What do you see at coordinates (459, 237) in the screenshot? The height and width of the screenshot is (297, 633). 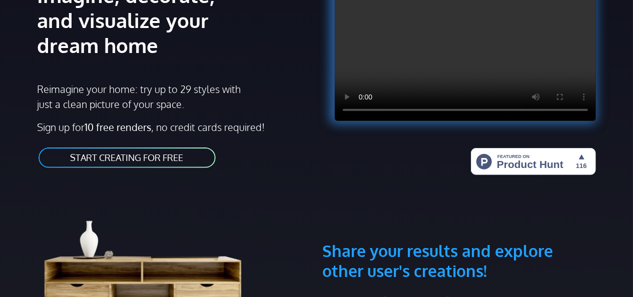 I see `h3: Share your results and explore other user's creations!` at bounding box center [459, 237].